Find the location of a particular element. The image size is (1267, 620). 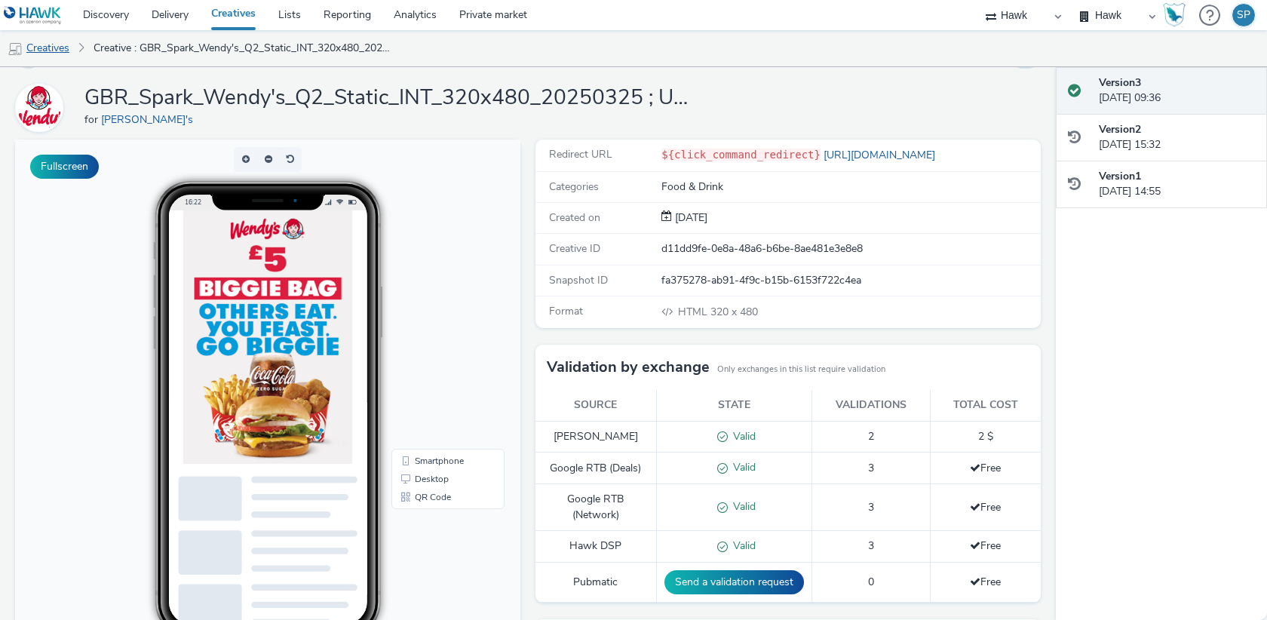

th: State is located at coordinates (734, 405).